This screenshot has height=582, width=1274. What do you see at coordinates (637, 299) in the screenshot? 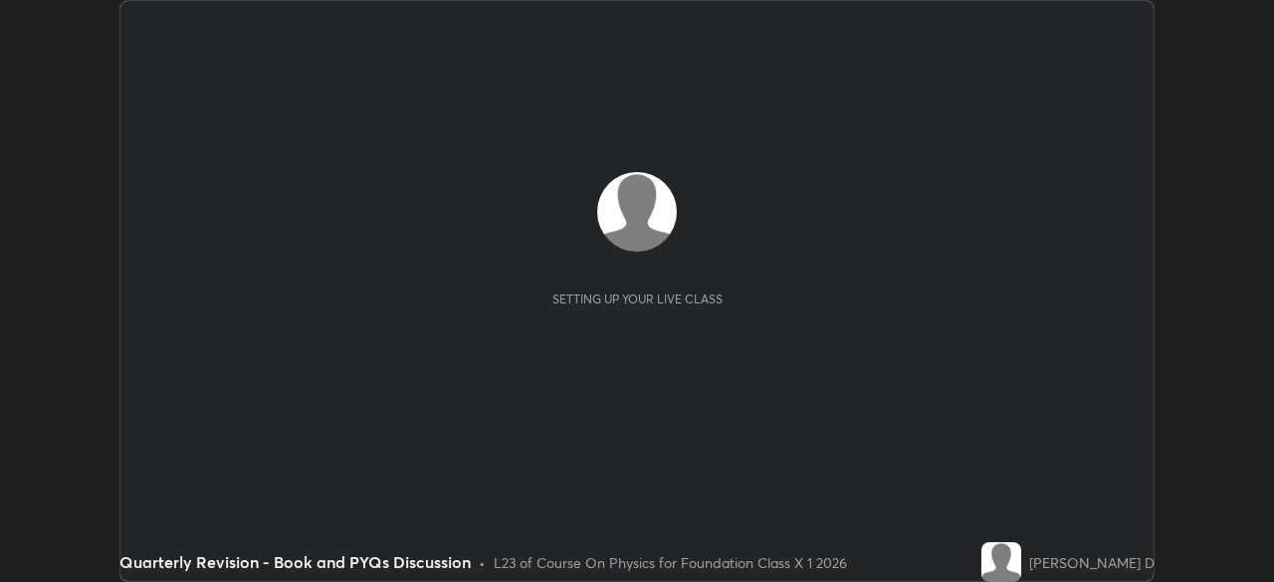
I see `div: Setting up your live class` at bounding box center [637, 299].